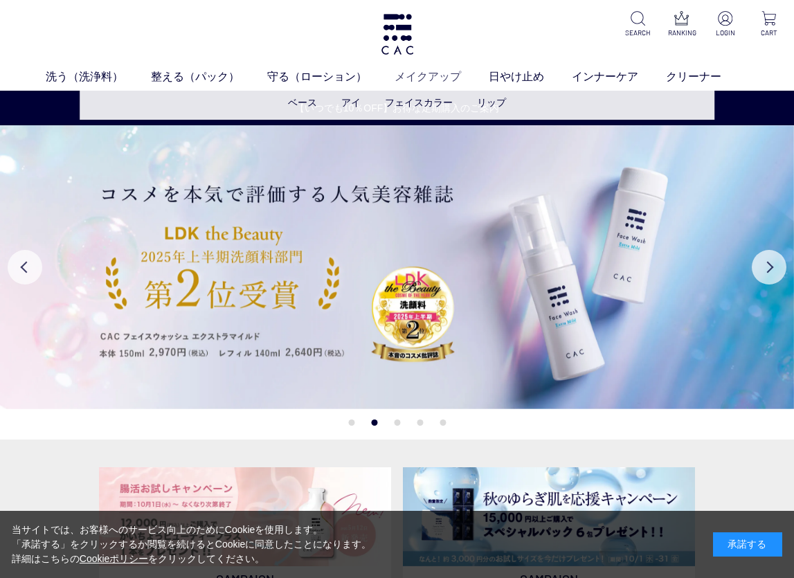  Describe the element at coordinates (192, 544) in the screenshot. I see `div: 当サイトでは、お客様へのサービス向上のためにCookieを使用します。 「承諾する」をクリックするか閲覧を続けるとCookieに同意したことになります。 詳細はこちらの をクリックしてください。` at that location.